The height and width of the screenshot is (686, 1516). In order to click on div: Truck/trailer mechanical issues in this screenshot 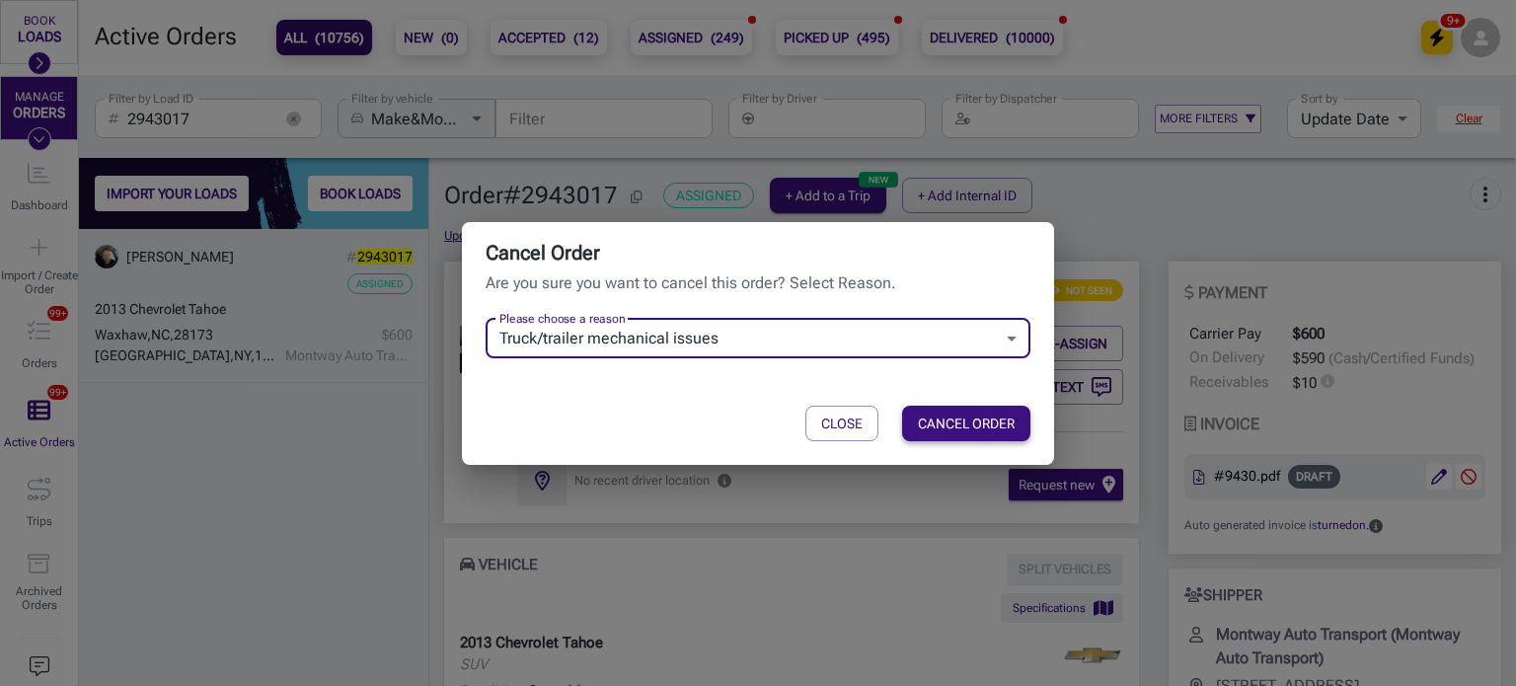, I will do `click(758, 339)`.